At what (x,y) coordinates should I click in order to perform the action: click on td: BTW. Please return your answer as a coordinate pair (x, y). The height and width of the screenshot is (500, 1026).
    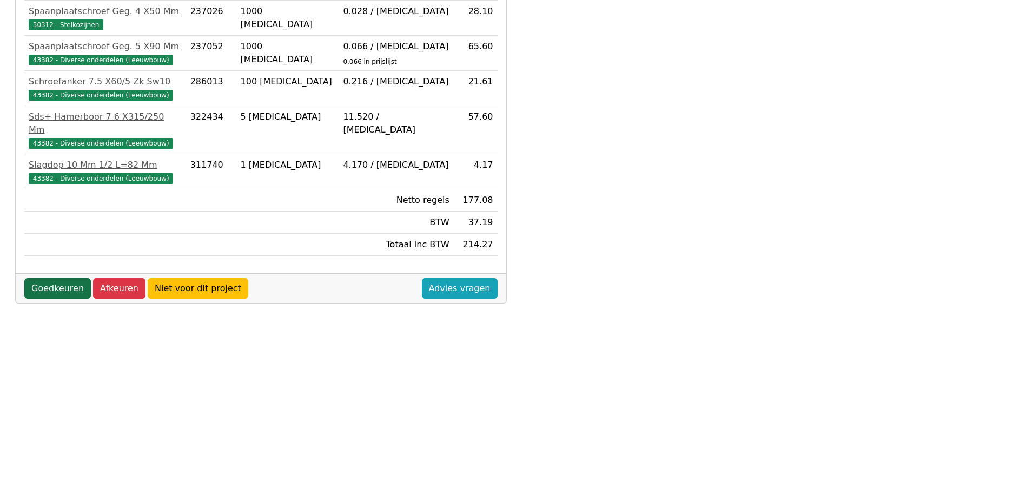
    Looking at the image, I should click on (396, 222).